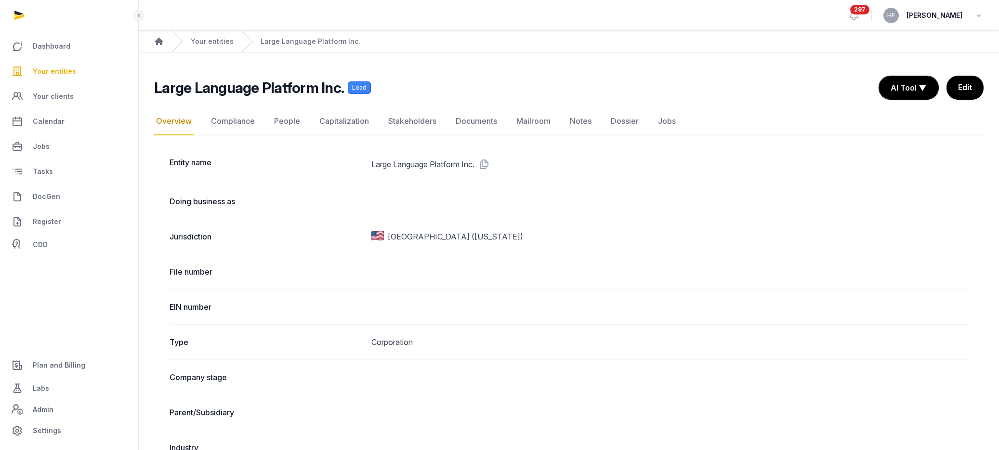  Describe the element at coordinates (41, 388) in the screenshot. I see `span: Labs` at that location.